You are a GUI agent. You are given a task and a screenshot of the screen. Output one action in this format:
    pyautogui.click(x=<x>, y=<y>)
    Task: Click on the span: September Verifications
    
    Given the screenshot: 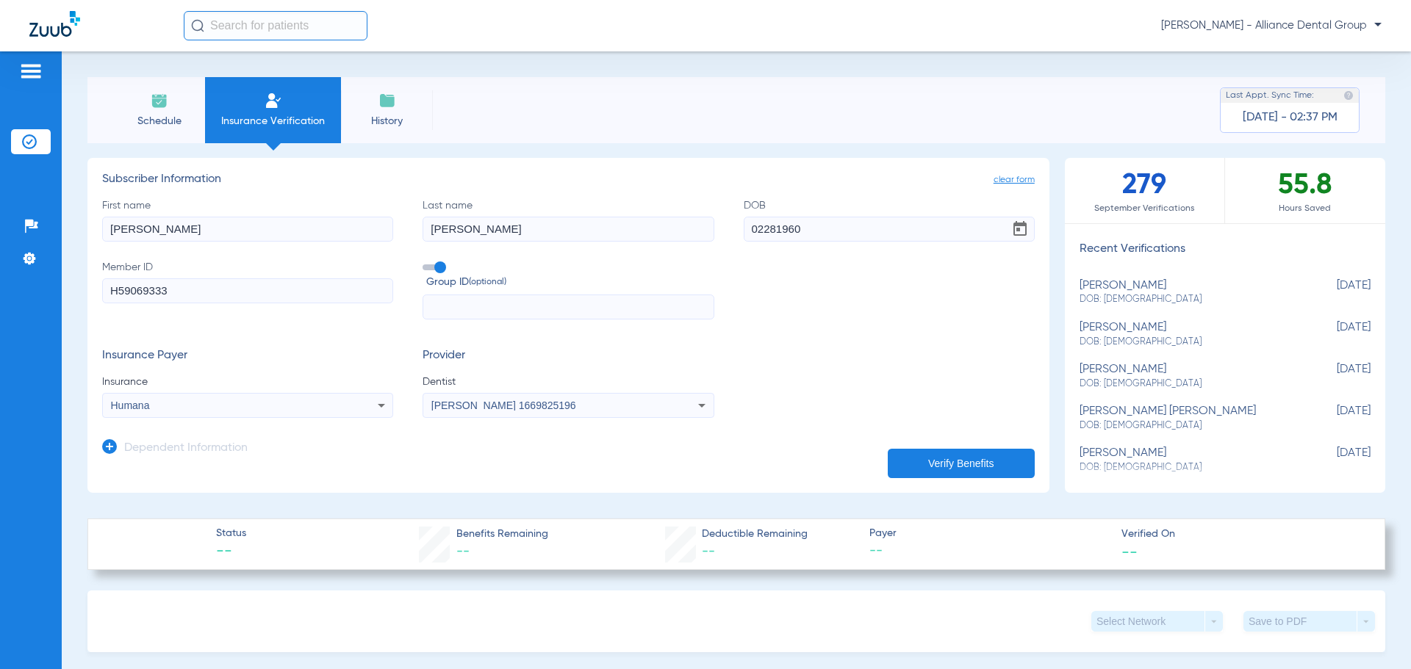 What is the action you would take?
    pyautogui.click(x=1144, y=209)
    